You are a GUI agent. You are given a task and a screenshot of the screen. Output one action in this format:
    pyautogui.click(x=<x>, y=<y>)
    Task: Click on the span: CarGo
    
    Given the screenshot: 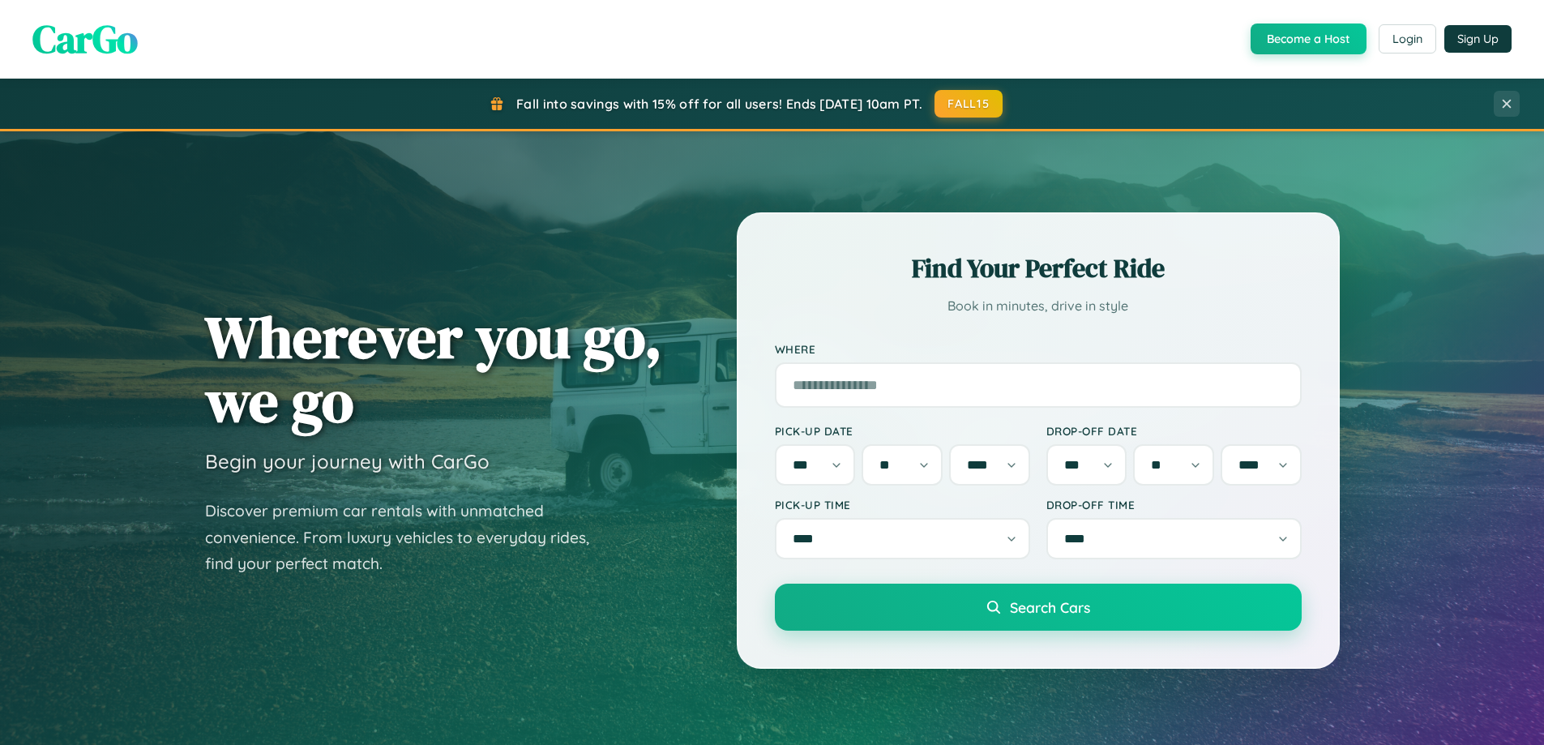 What is the action you would take?
    pyautogui.click(x=85, y=39)
    